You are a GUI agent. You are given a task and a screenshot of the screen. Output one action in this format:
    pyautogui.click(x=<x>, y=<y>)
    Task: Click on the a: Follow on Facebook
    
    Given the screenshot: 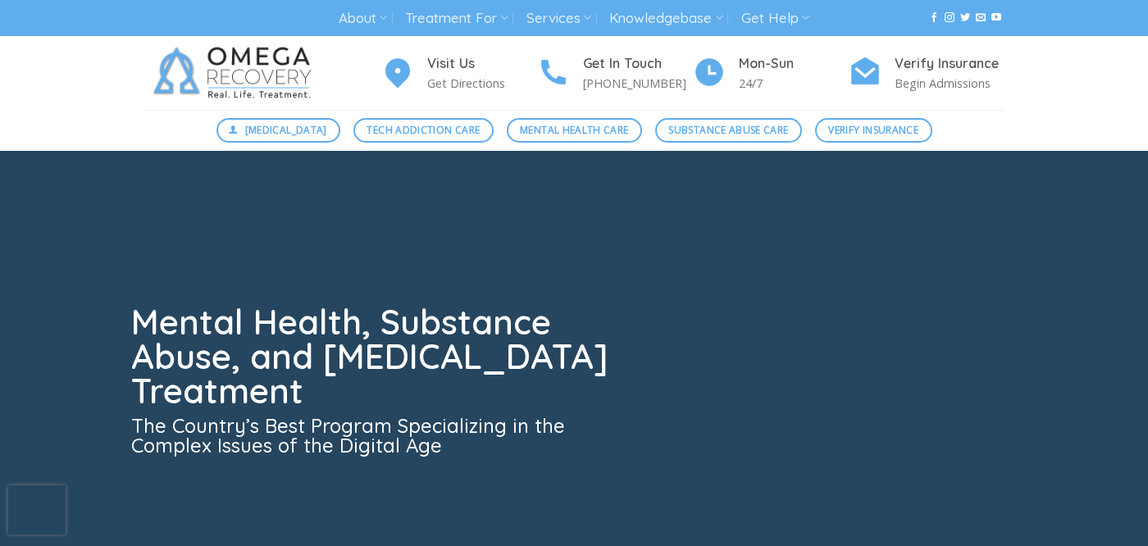 What is the action you would take?
    pyautogui.click(x=934, y=18)
    